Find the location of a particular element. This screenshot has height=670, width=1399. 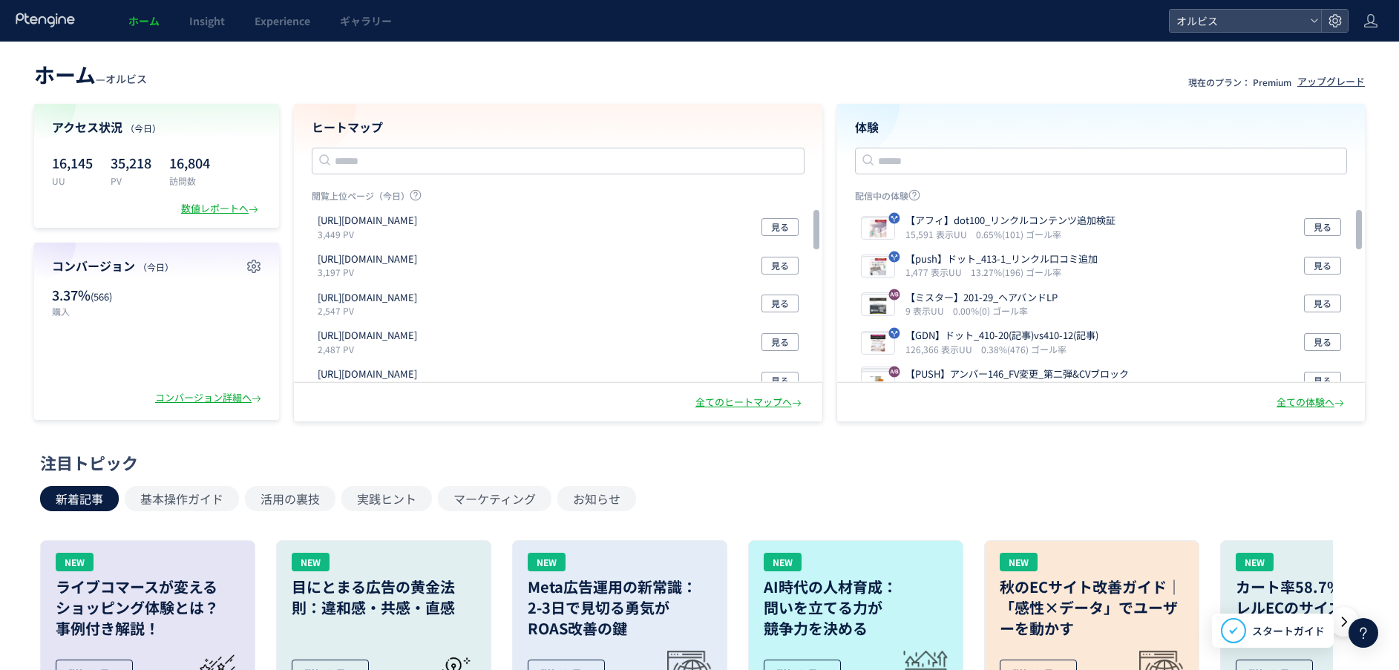

i: 1,477 表示UU is located at coordinates (936, 272).